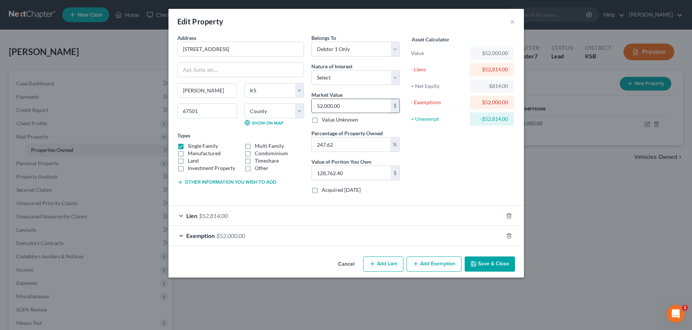 This screenshot has width=692, height=330. What do you see at coordinates (204, 154) in the screenshot?
I see `label: Manufactured` at bounding box center [204, 154].